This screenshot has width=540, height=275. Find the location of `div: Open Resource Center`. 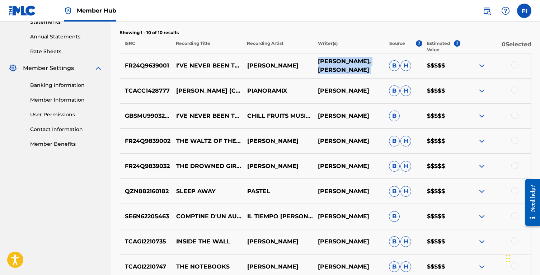

div: Open Resource Center is located at coordinates (13, 29).